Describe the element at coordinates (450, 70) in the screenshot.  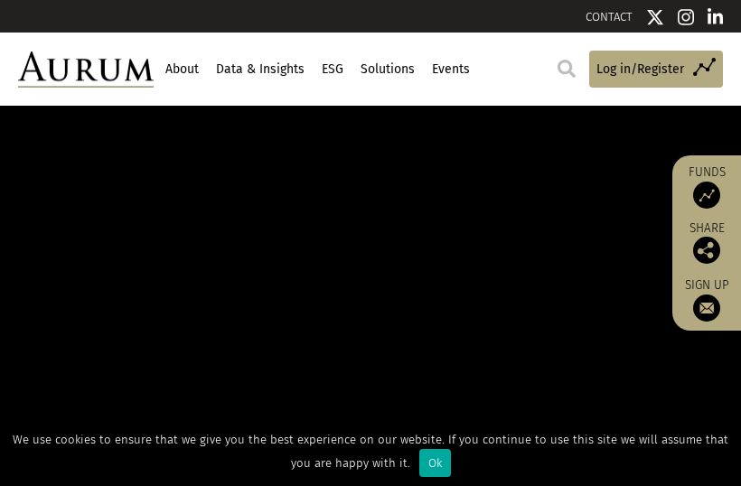
I see `a: Events` at that location.